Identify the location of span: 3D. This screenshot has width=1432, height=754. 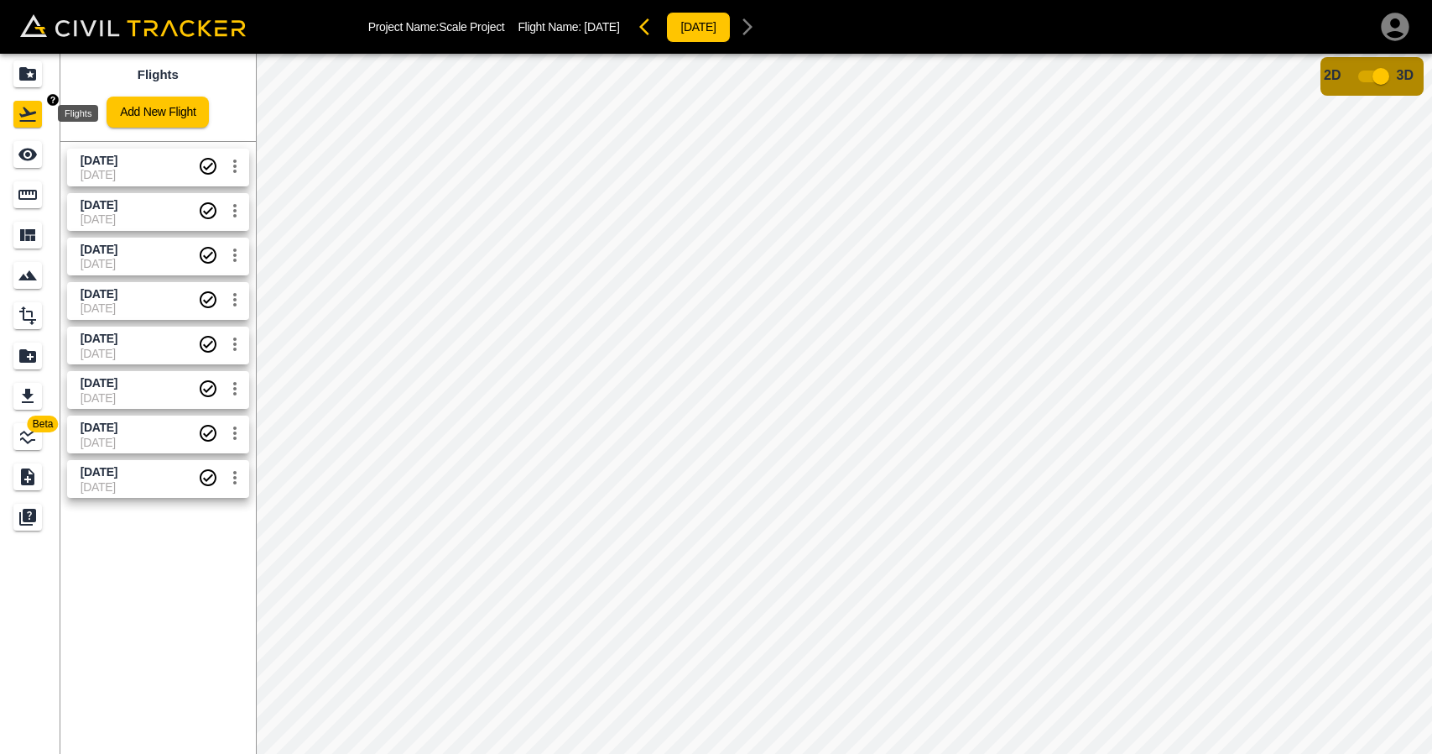
(1405, 75).